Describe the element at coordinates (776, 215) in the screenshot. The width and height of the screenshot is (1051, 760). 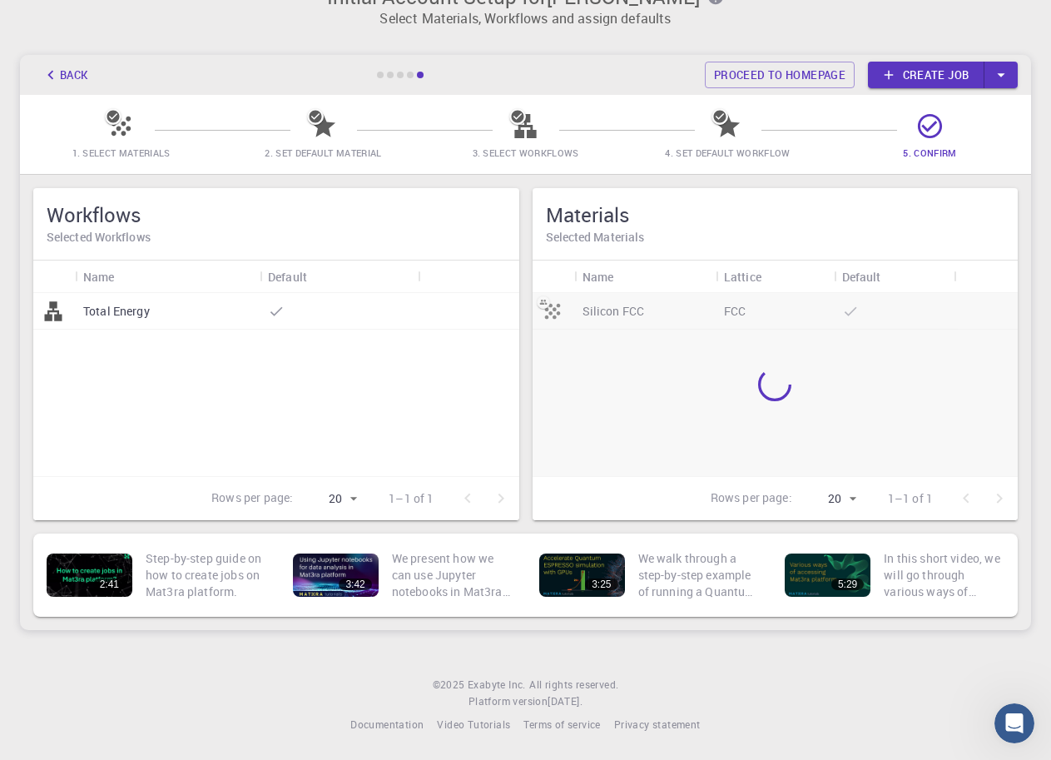
I see `h5: Materials` at that location.